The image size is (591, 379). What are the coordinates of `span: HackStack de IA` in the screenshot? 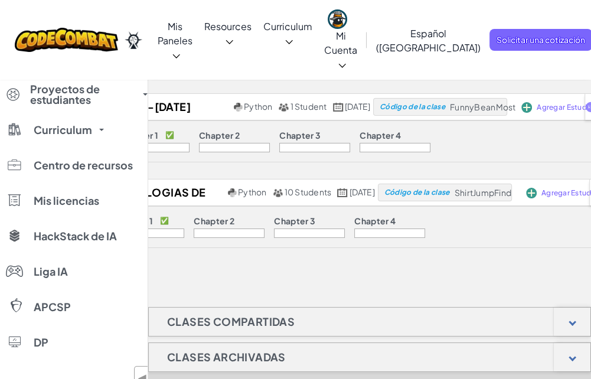 It's located at (75, 236).